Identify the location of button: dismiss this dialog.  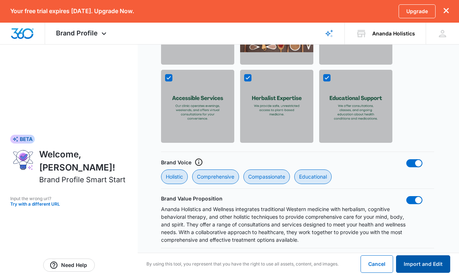
(446, 11).